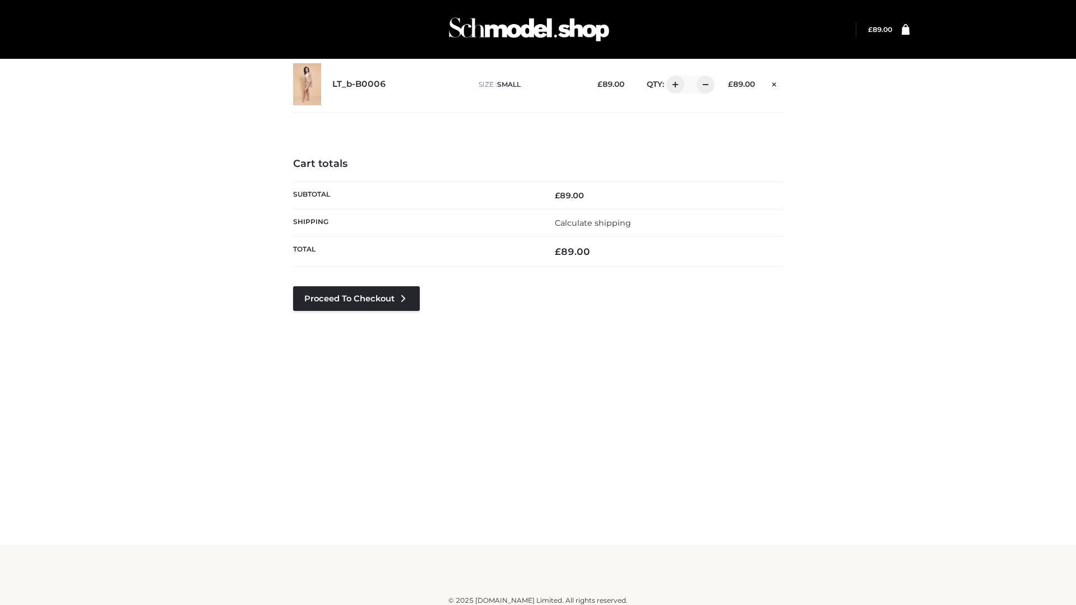 This screenshot has width=1076, height=605. Describe the element at coordinates (538, 164) in the screenshot. I see `h4: Cart totals` at that location.